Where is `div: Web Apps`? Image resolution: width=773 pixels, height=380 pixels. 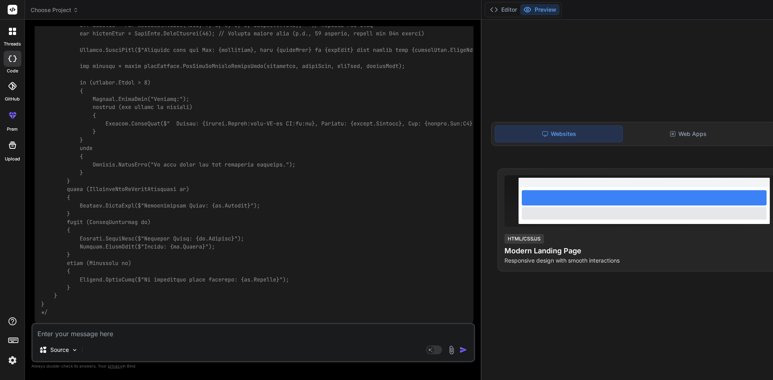
div: Web Apps is located at coordinates (688, 134).